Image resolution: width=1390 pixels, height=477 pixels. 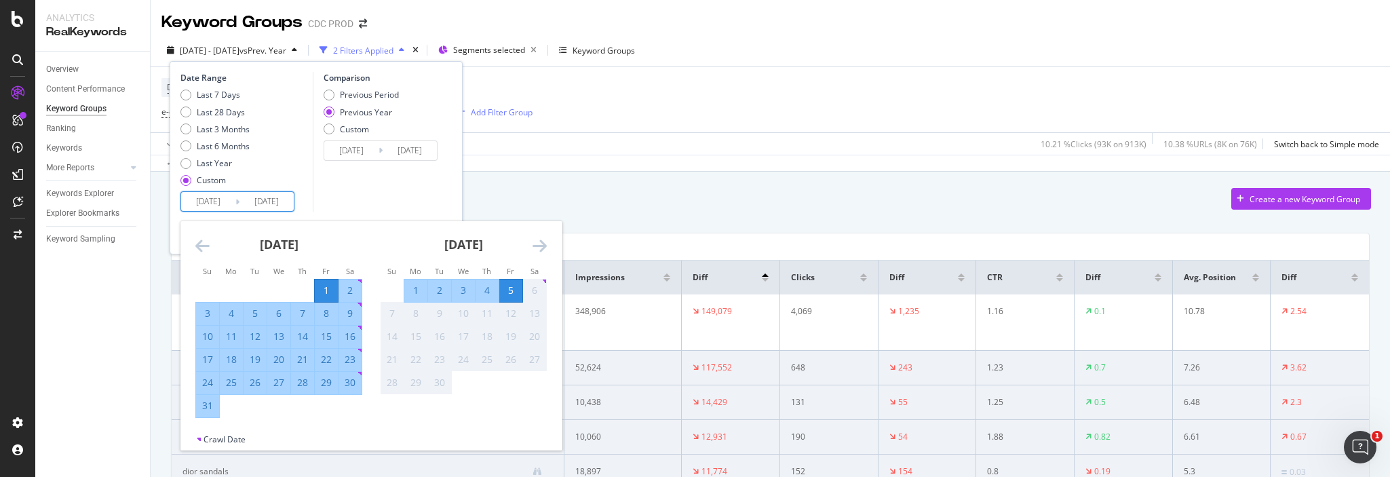 What do you see at coordinates (905, 368) in the screenshot?
I see `div: 243` at bounding box center [905, 368].